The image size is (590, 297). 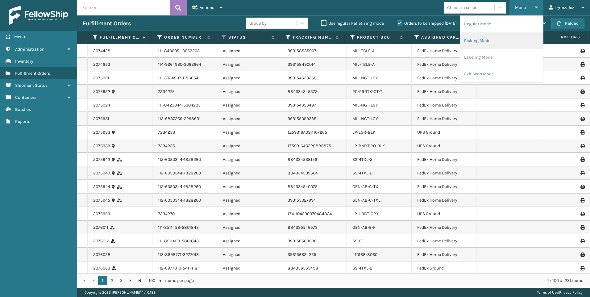 What do you see at coordinates (103, 281) in the screenshot?
I see `a: 1` at bounding box center [103, 281].